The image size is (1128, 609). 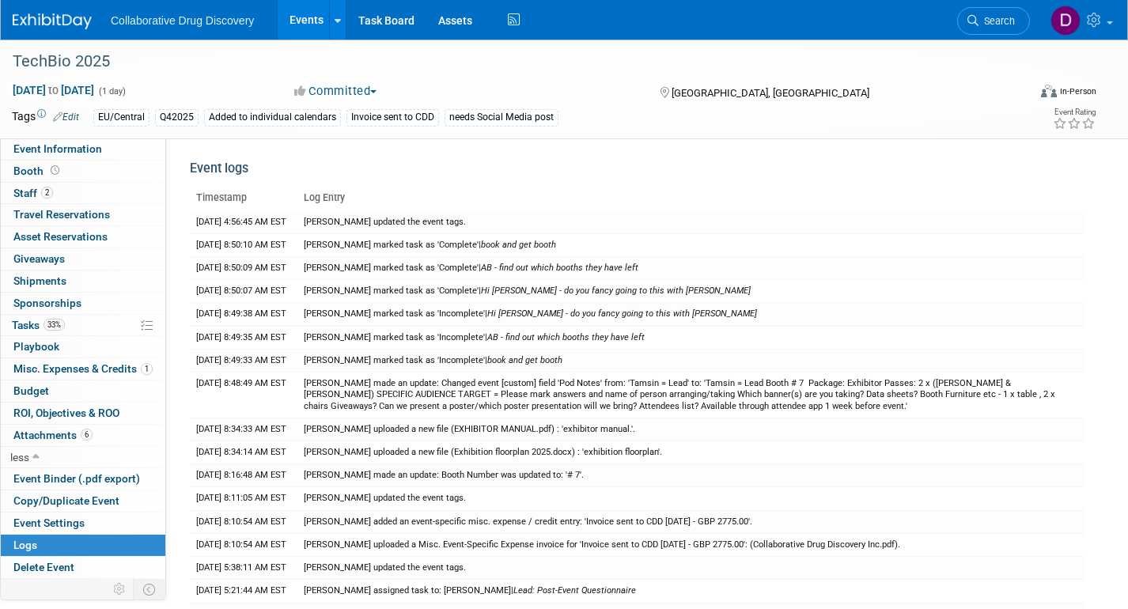 What do you see at coordinates (83, 413) in the screenshot?
I see `a: ROI, Objectives & ROO` at bounding box center [83, 413].